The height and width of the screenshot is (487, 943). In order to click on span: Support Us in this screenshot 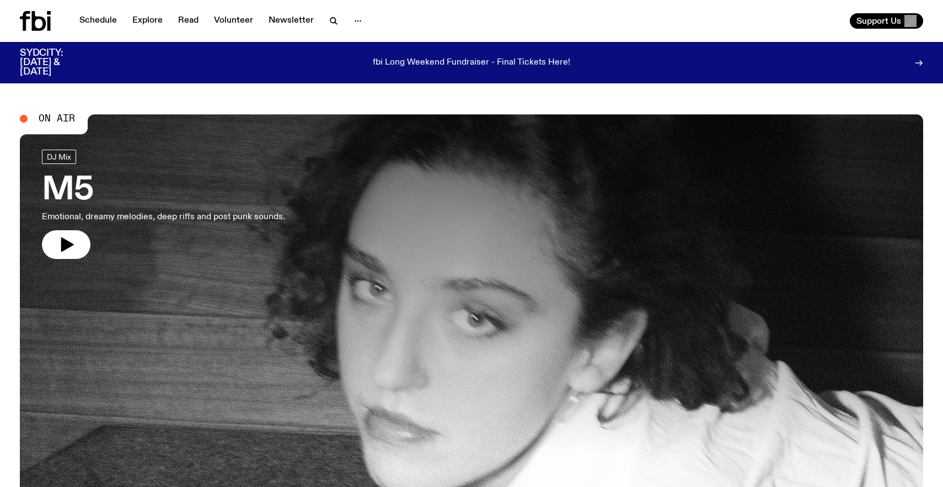, I will do `click(879, 21)`.